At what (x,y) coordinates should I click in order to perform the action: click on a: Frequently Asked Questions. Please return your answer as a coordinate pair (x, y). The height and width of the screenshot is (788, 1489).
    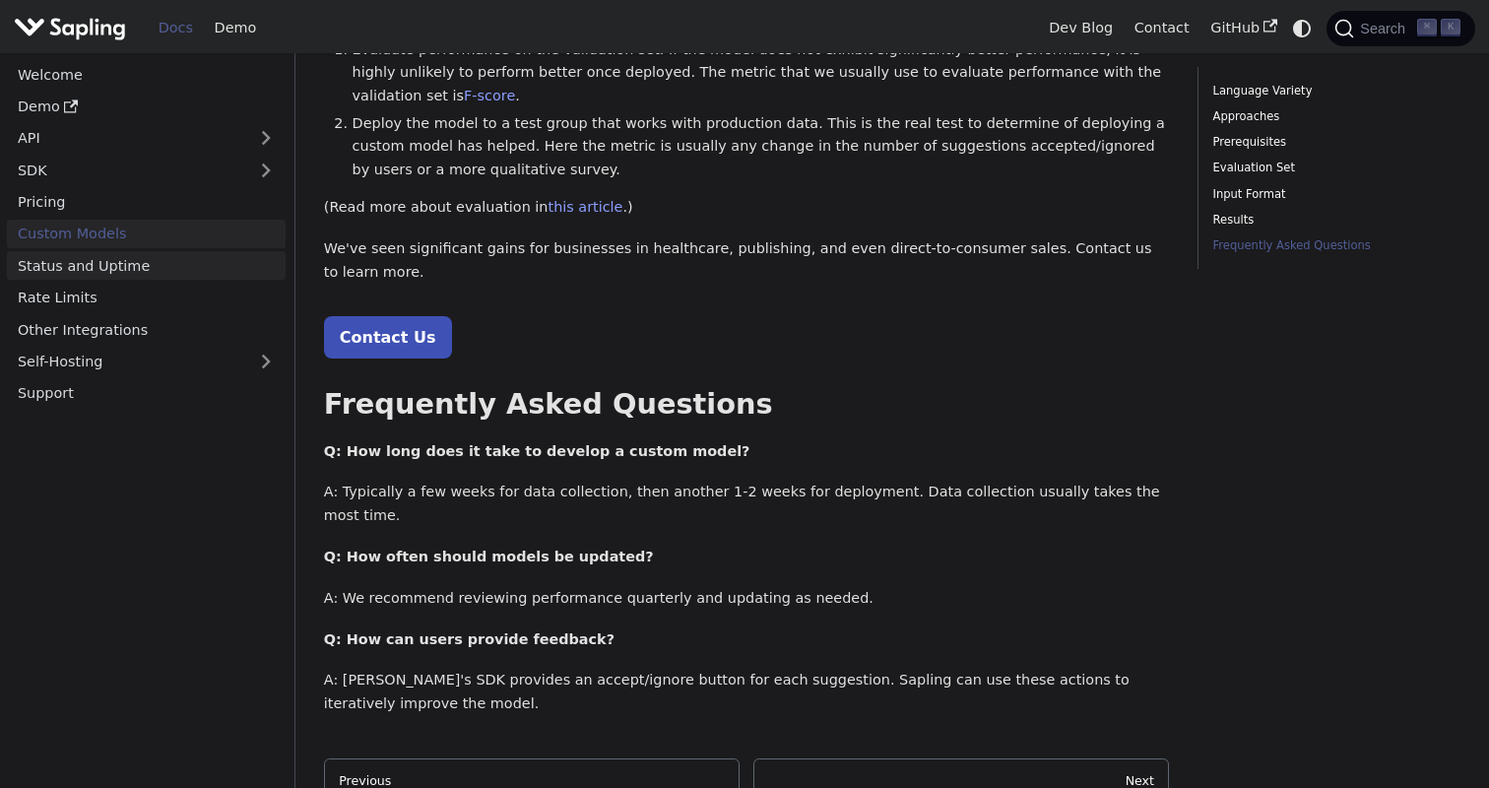
    Looking at the image, I should click on (1334, 245).